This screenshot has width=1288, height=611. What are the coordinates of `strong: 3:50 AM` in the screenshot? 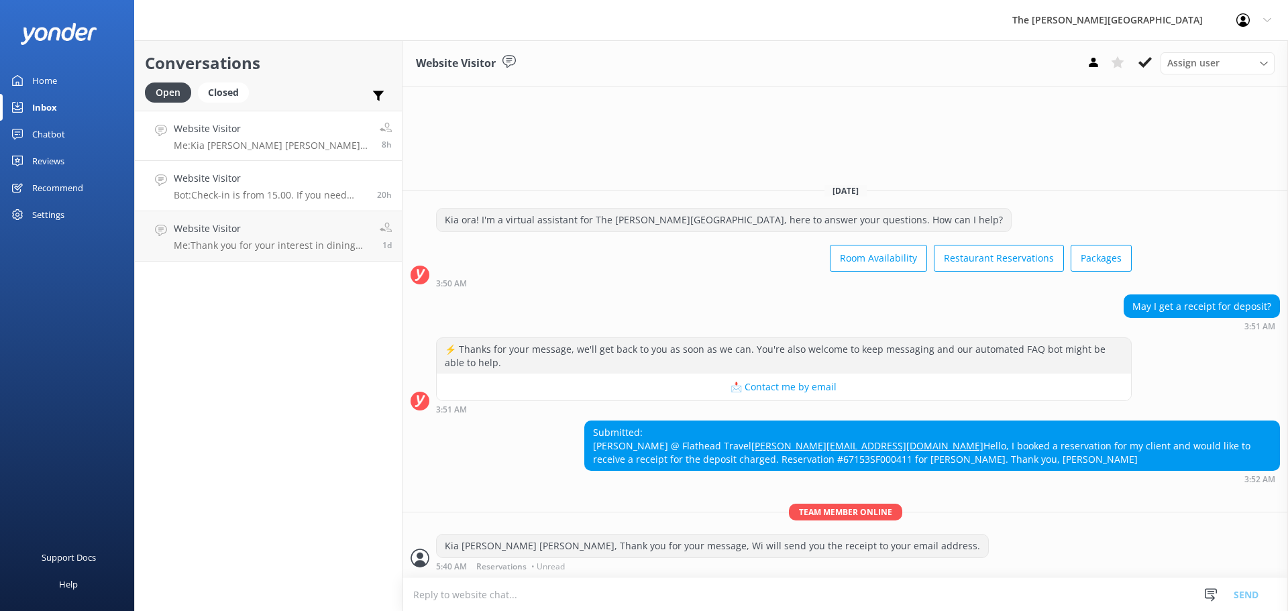 It's located at (452, 284).